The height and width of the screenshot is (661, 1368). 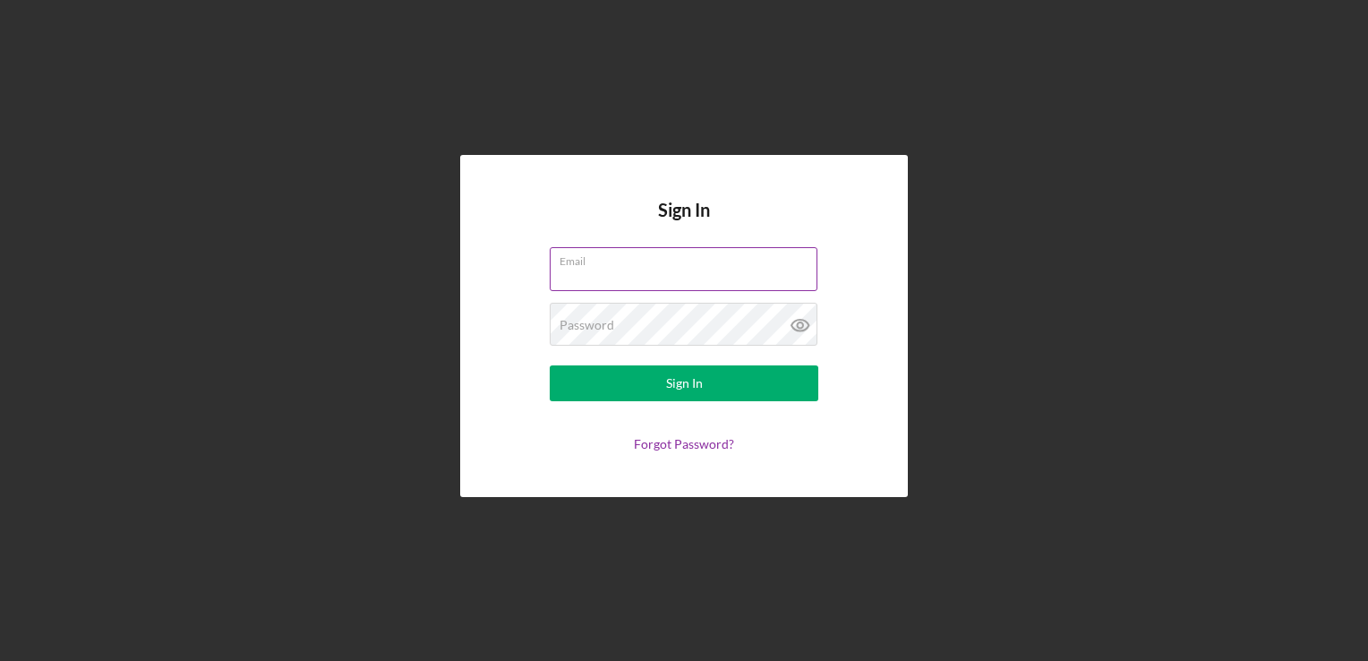 What do you see at coordinates (684, 383) in the screenshot?
I see `button: Sign In` at bounding box center [684, 383].